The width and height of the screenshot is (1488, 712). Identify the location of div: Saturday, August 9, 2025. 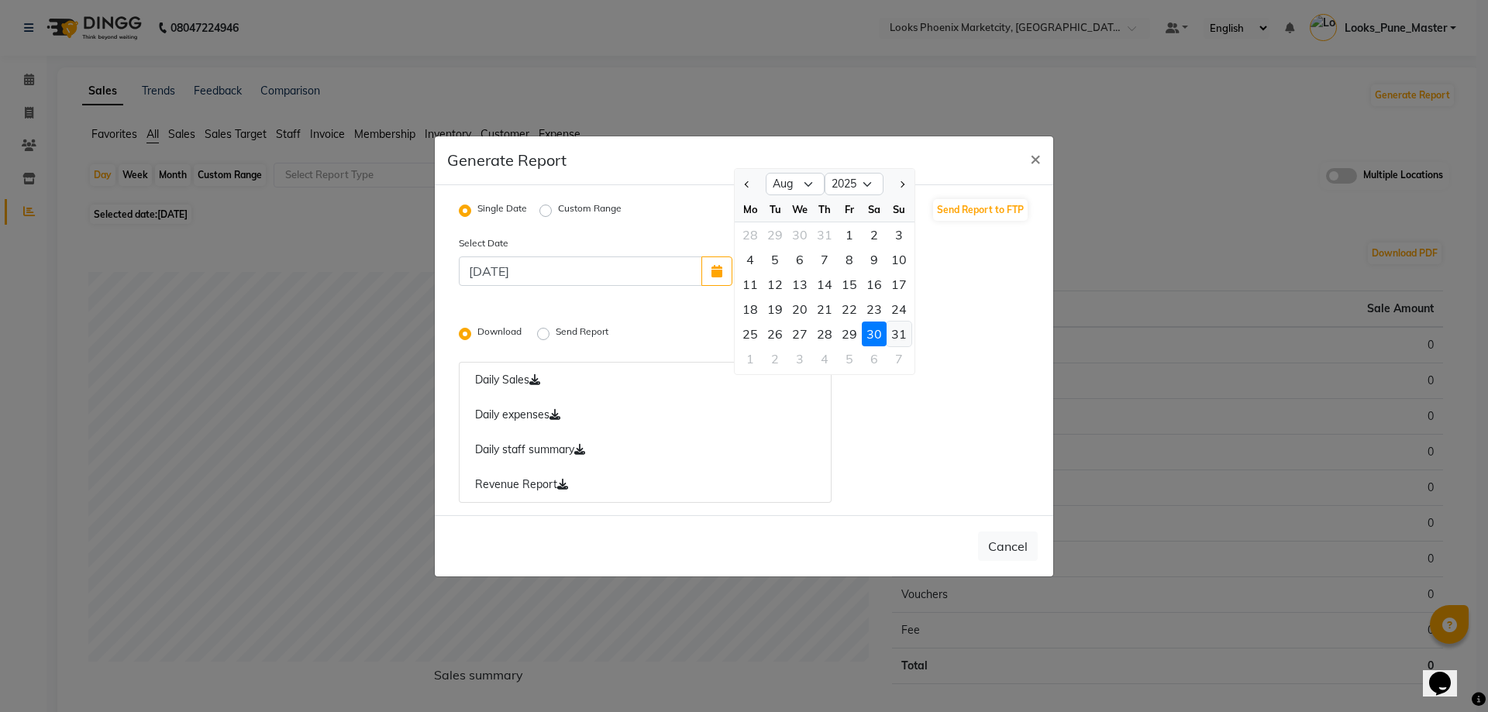
(874, 260).